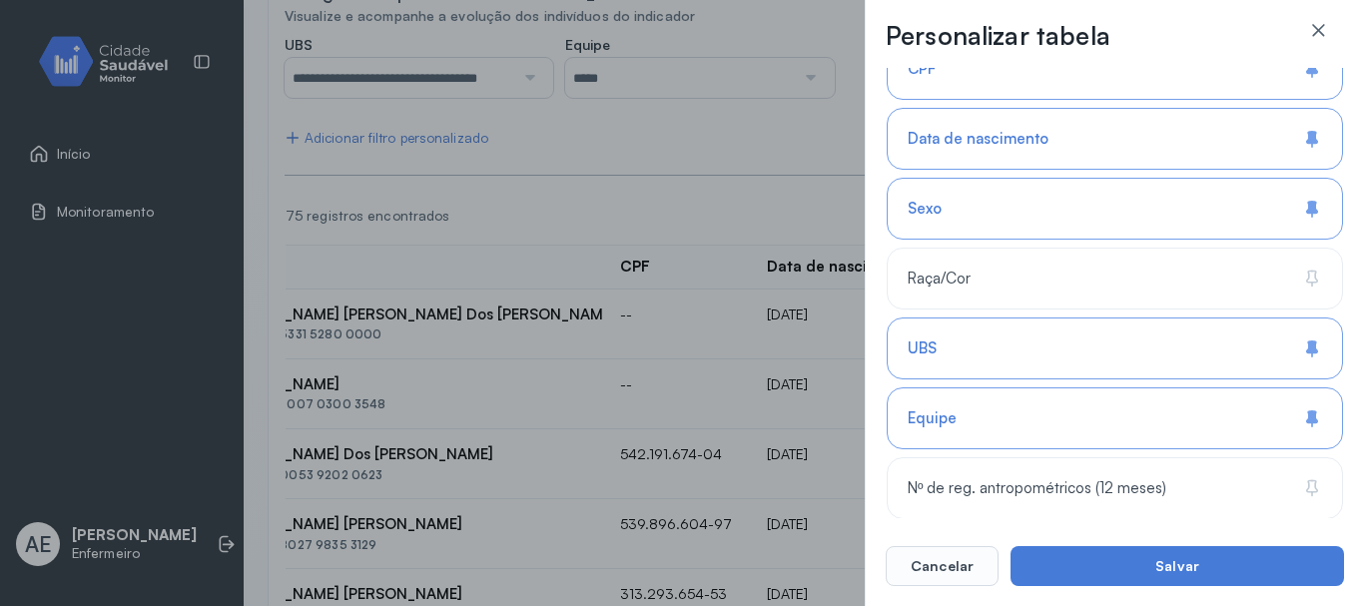 Image resolution: width=1364 pixels, height=606 pixels. What do you see at coordinates (932, 419) in the screenshot?
I see `span: Equipe` at bounding box center [932, 419].